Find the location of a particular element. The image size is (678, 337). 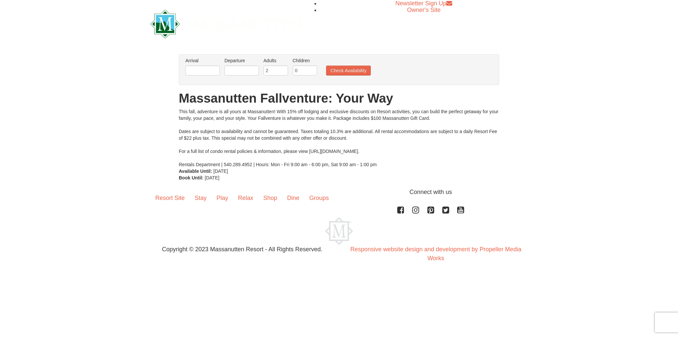

a: Owner's Site is located at coordinates (424, 10).